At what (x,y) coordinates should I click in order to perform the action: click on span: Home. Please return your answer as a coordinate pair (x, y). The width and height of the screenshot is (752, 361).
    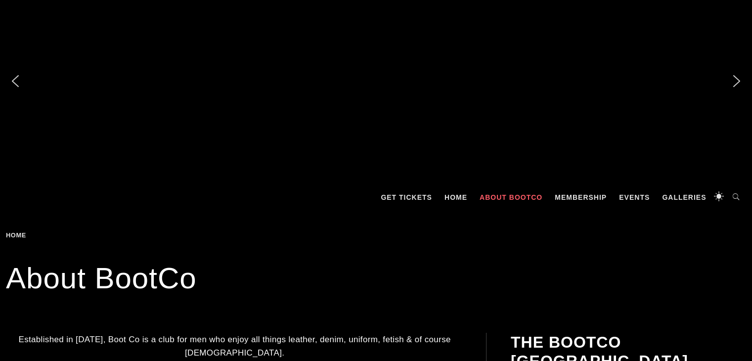
    Looking at the image, I should click on (18, 235).